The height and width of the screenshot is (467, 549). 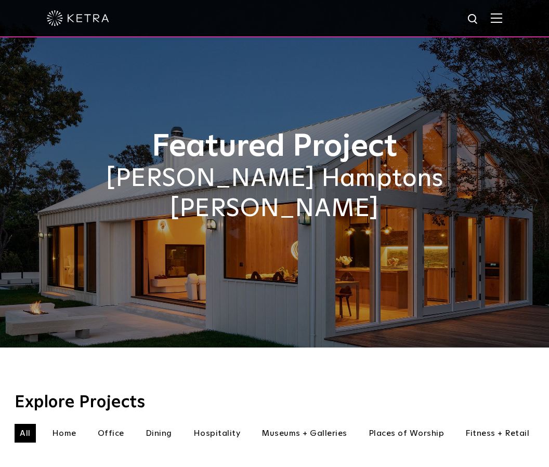 I want to click on h3: Explore Projects, so click(x=274, y=403).